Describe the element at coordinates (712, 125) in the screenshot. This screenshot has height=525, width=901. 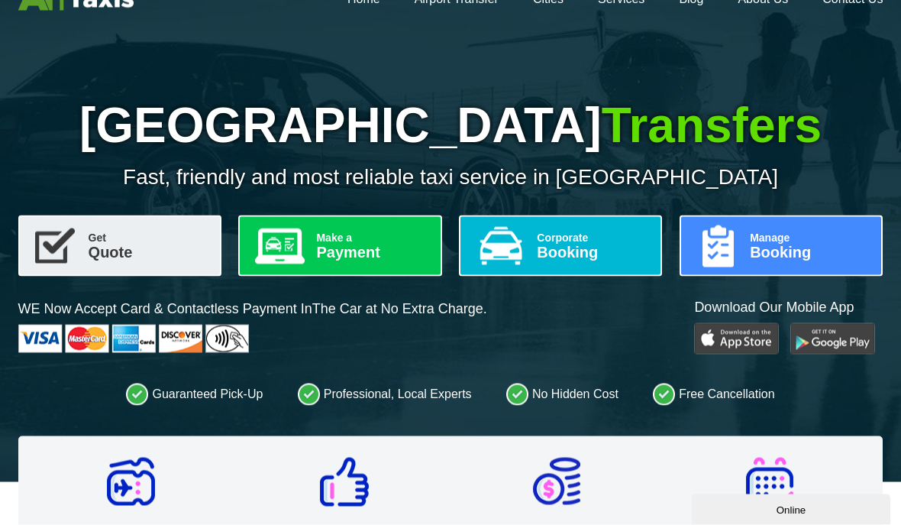
I see `span: Transfers` at that location.